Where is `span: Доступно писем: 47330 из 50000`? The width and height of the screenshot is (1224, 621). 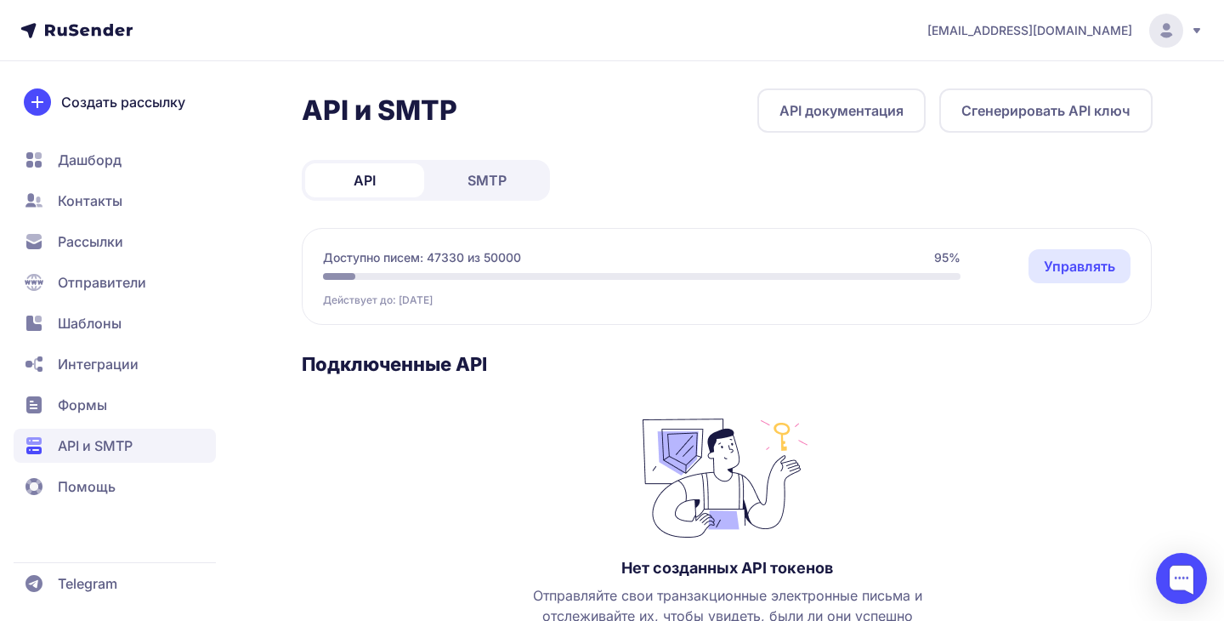 span: Доступно писем: 47330 из 50000 is located at coordinates (422, 258).